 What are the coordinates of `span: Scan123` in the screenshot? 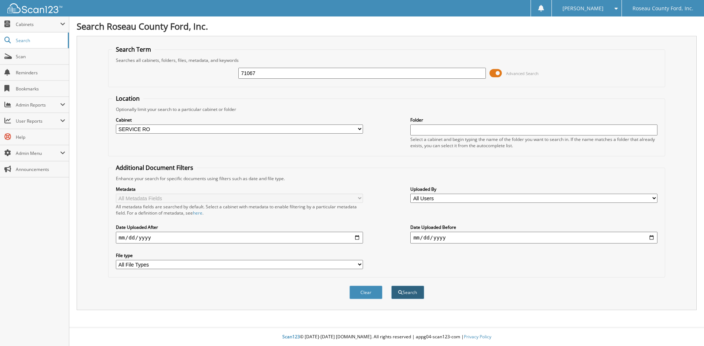 It's located at (291, 337).